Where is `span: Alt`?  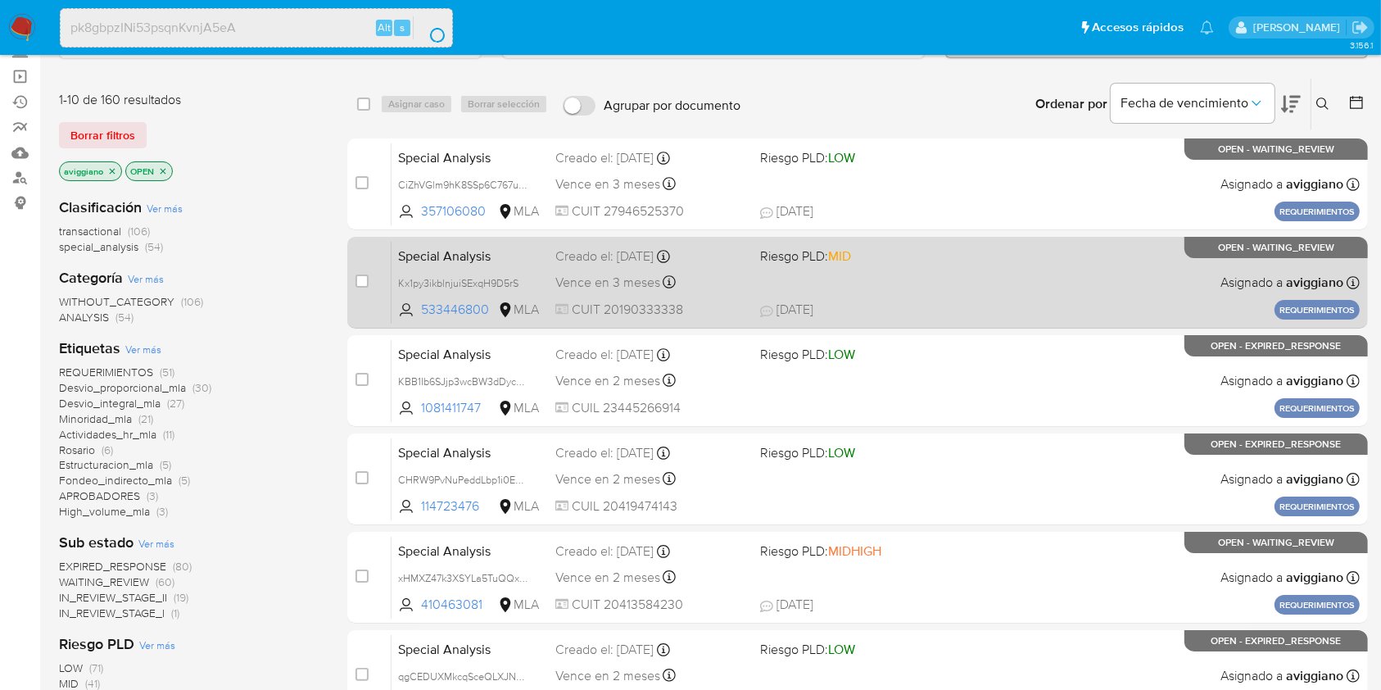
span: Alt is located at coordinates (384, 27).